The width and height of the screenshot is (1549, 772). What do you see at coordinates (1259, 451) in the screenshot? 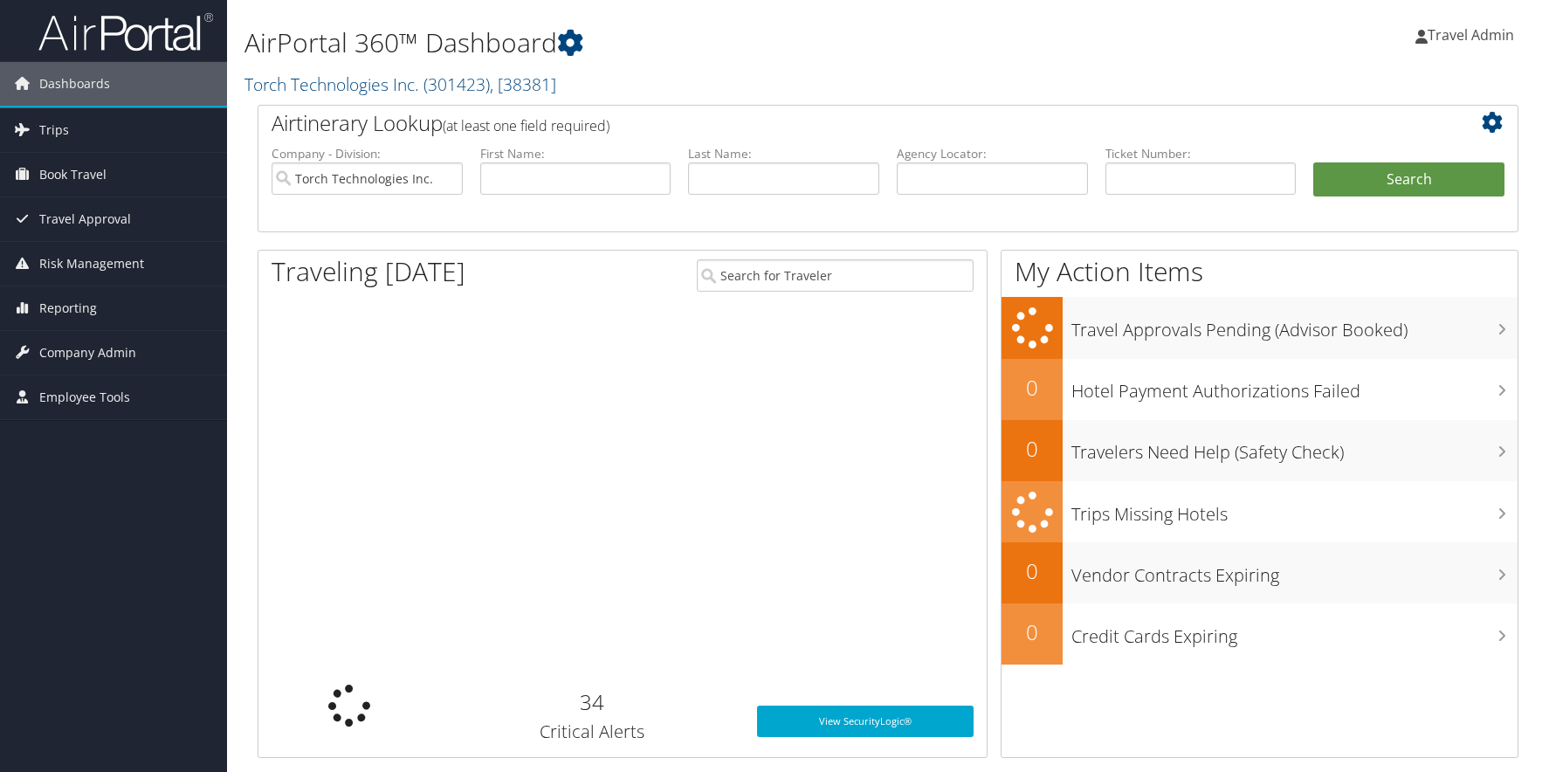
I see `a: 0Travelers Need Help (Safety Check)` at bounding box center [1259, 451].